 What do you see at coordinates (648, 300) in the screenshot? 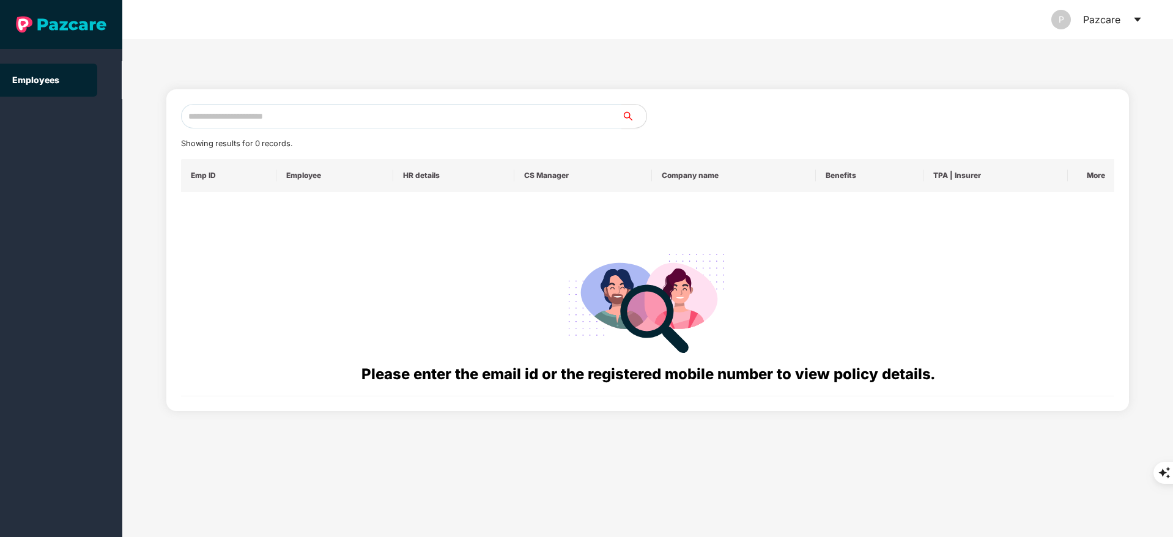
I see `img: svg+xml;base64,PHN2ZyB4bWxucz0iaHR0cDovL3d3dy53My5vcmcvMjAwMC9zdmciIHdpZHRoPSIyODgiIGhlaWdodD0iMj...` at bounding box center [648, 300].